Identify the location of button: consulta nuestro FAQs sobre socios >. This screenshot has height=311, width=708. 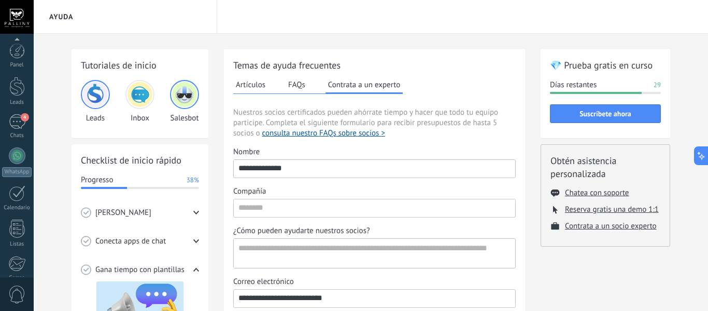
(324, 133).